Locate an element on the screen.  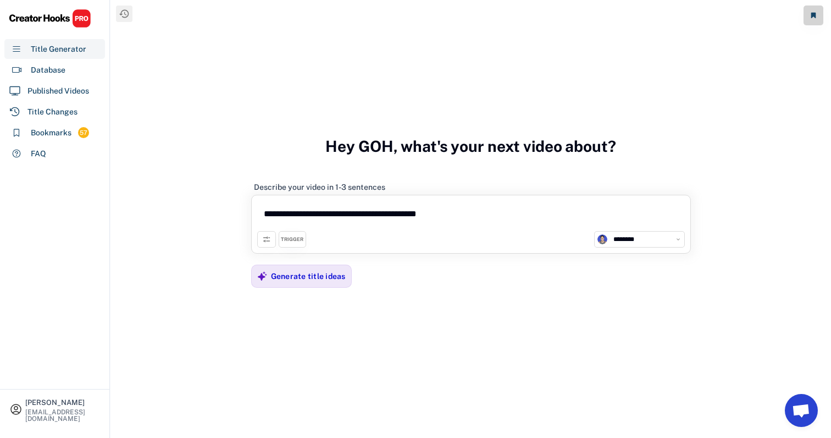
div: Title Changes is located at coordinates (52, 112).